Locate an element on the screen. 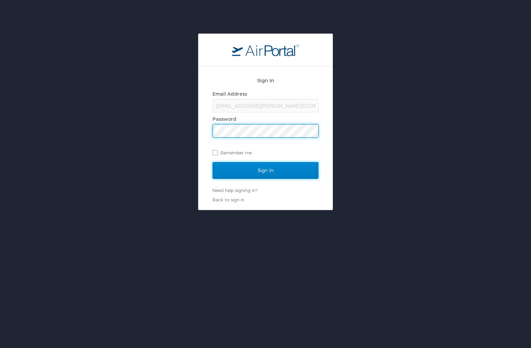 The height and width of the screenshot is (348, 531). label: Email Address is located at coordinates (230, 94).